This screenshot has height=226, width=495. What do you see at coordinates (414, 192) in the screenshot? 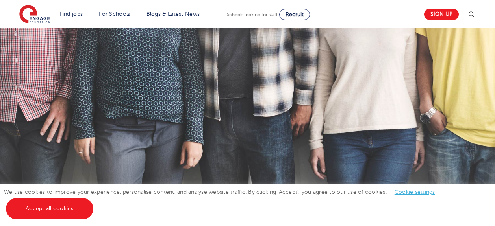
I see `a: Cookie settings` at bounding box center [414, 192].